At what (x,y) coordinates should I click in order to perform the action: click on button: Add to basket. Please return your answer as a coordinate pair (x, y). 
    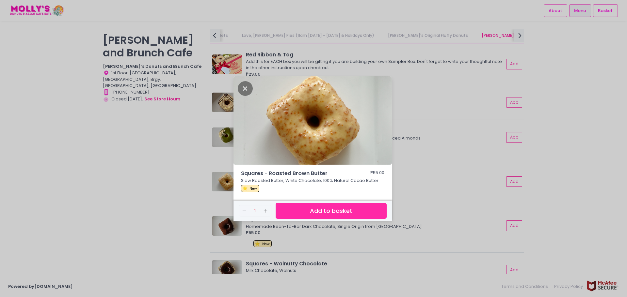
    Looking at the image, I should click on (331, 211).